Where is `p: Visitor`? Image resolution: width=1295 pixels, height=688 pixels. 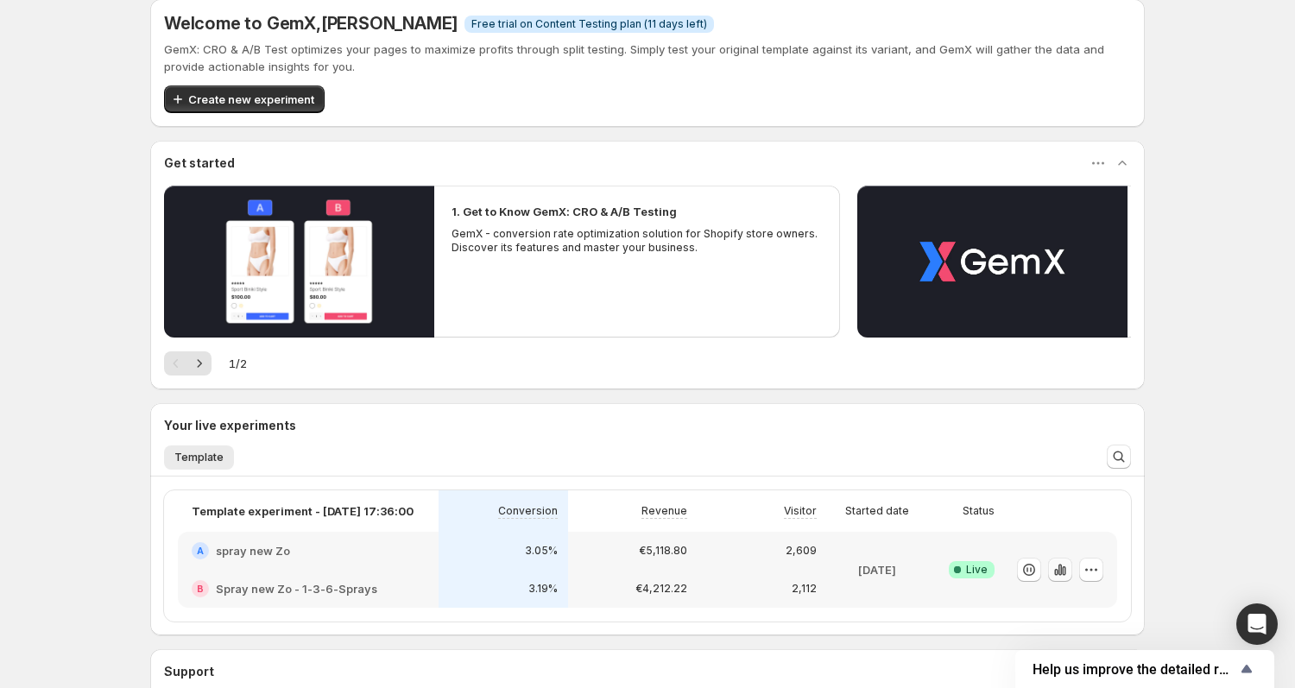
p: Visitor is located at coordinates (801, 511).